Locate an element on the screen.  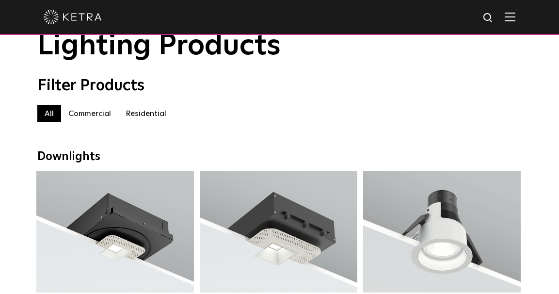
div: Downlights is located at coordinates (279, 156).